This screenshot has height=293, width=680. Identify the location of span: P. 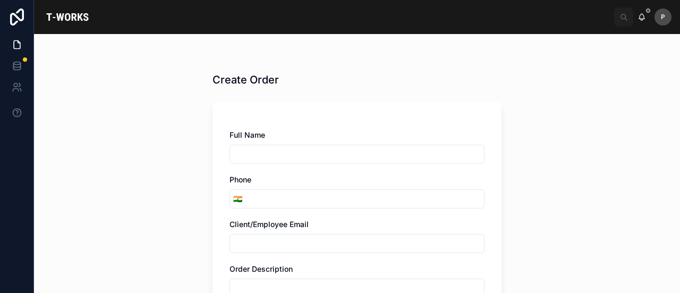
(663, 17).